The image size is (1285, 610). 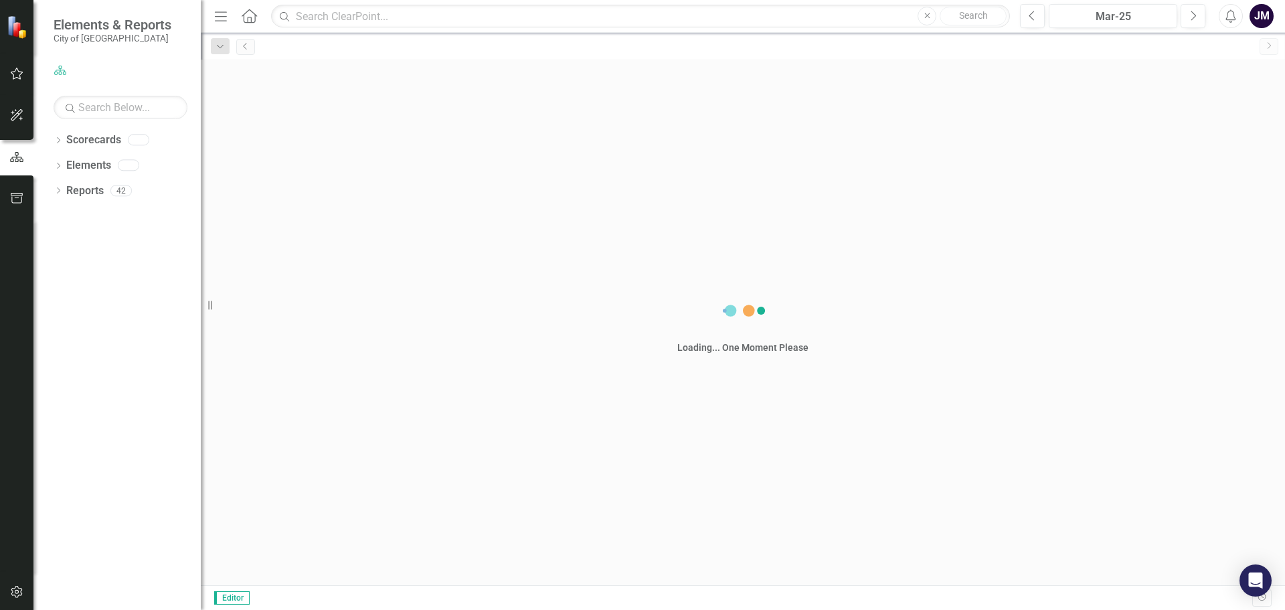 What do you see at coordinates (112, 25) in the screenshot?
I see `span: Elements & Reports` at bounding box center [112, 25].